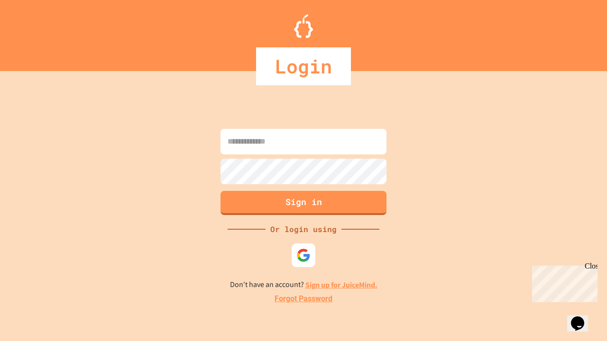 The height and width of the screenshot is (341, 607). What do you see at coordinates (303, 66) in the screenshot?
I see `div: Login` at bounding box center [303, 66].